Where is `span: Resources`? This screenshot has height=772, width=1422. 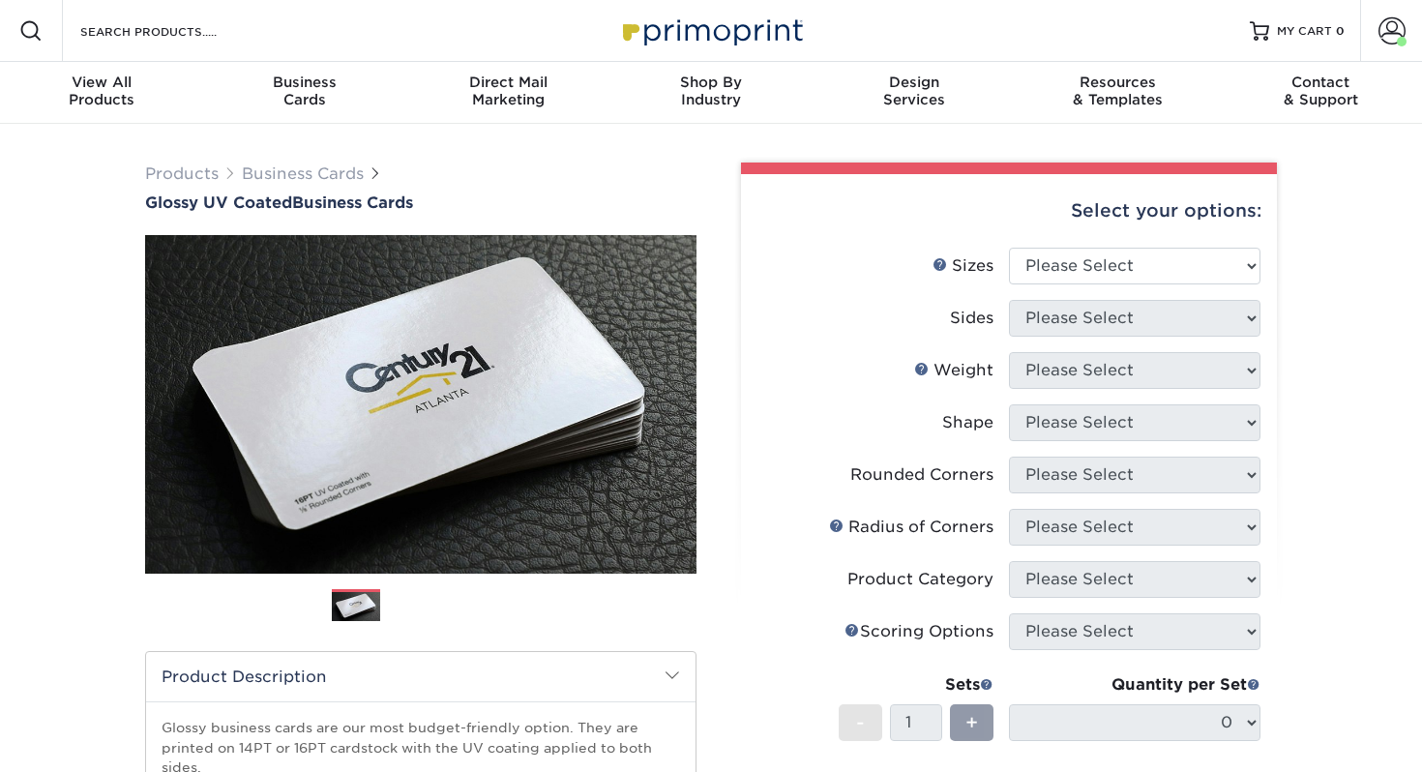 span: Resources is located at coordinates (1117, 82).